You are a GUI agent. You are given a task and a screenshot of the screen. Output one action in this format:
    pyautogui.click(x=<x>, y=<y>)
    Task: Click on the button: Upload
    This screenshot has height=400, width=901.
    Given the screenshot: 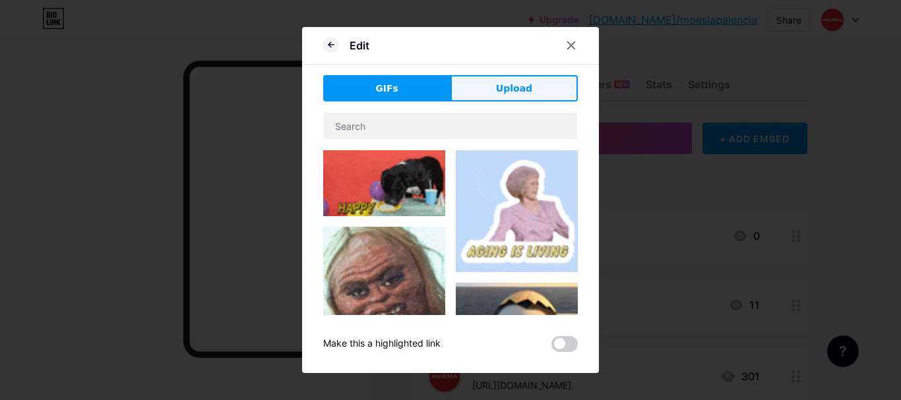 What is the action you would take?
    pyautogui.click(x=514, y=88)
    